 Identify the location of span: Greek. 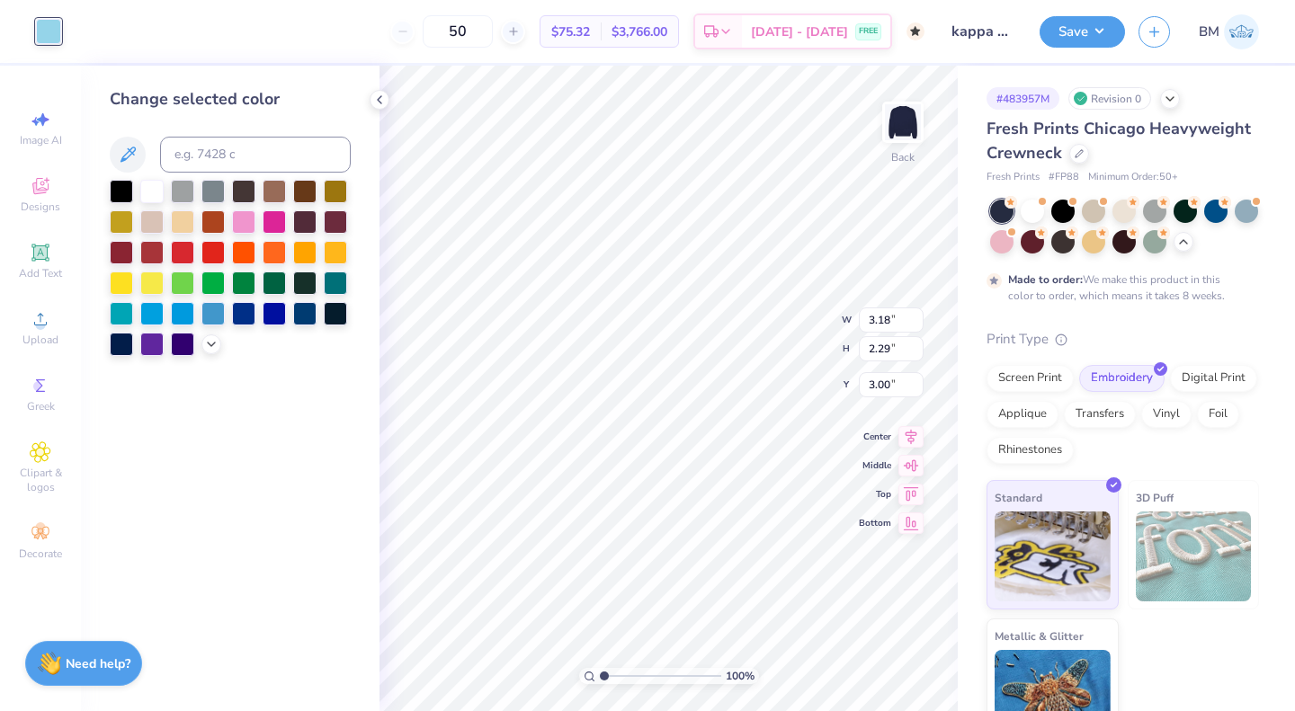
(40, 406).